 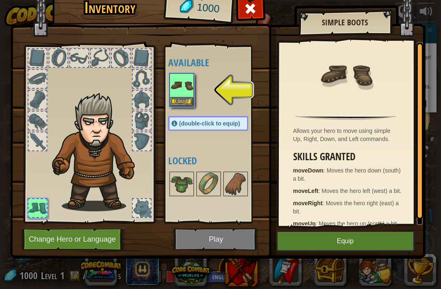 I want to click on div: Allows your hero to move using simple Up, Right, Down, and Left commands., so click(x=348, y=135).